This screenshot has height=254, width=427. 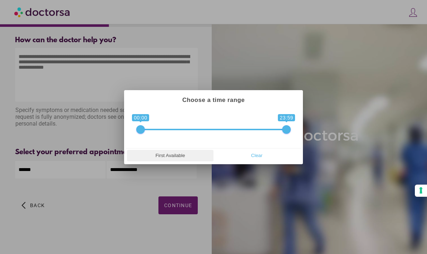 I want to click on button: First Available, so click(x=170, y=156).